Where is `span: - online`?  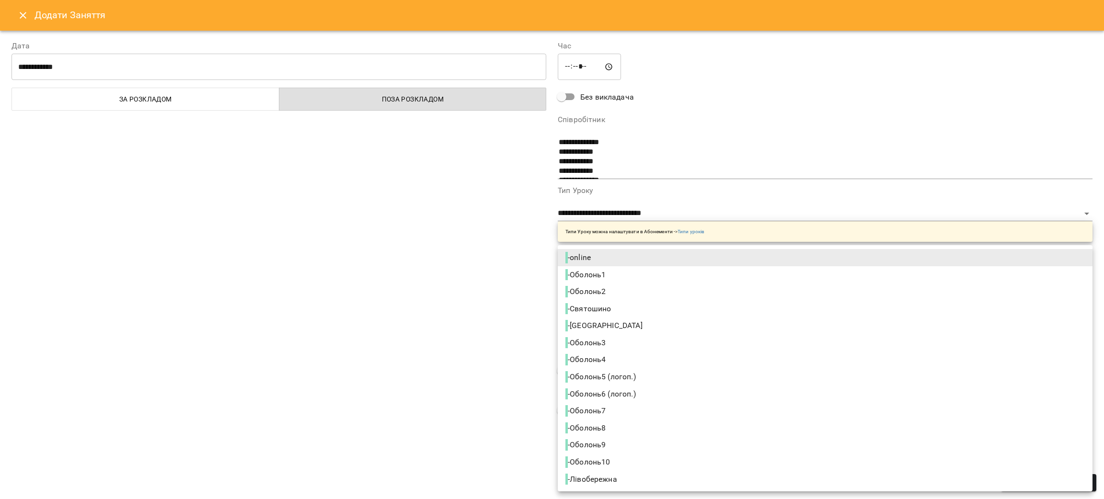
span: - online is located at coordinates (579, 258).